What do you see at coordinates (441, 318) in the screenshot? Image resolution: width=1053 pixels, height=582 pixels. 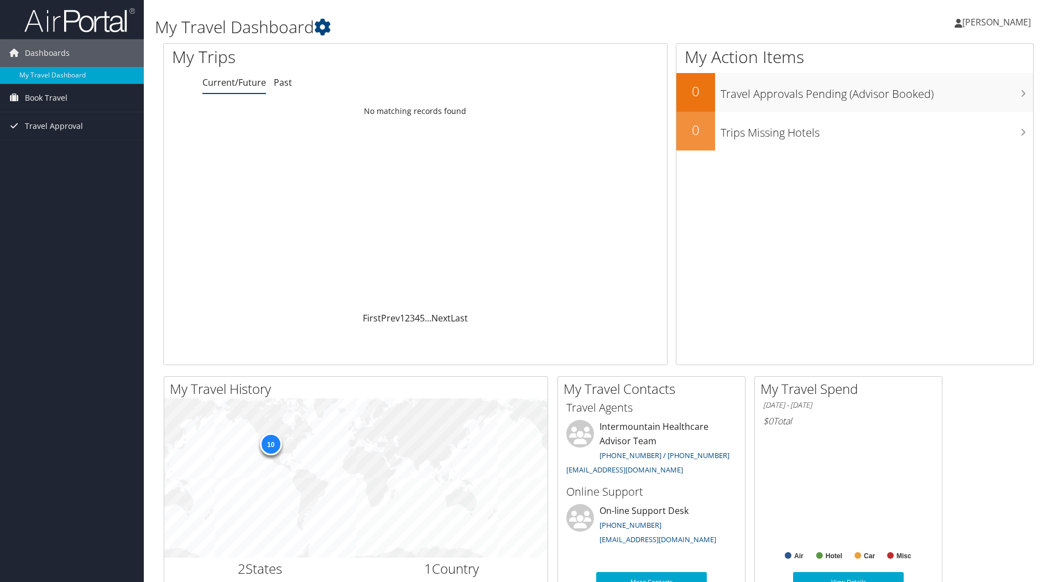 I see `a: Next` at bounding box center [441, 318].